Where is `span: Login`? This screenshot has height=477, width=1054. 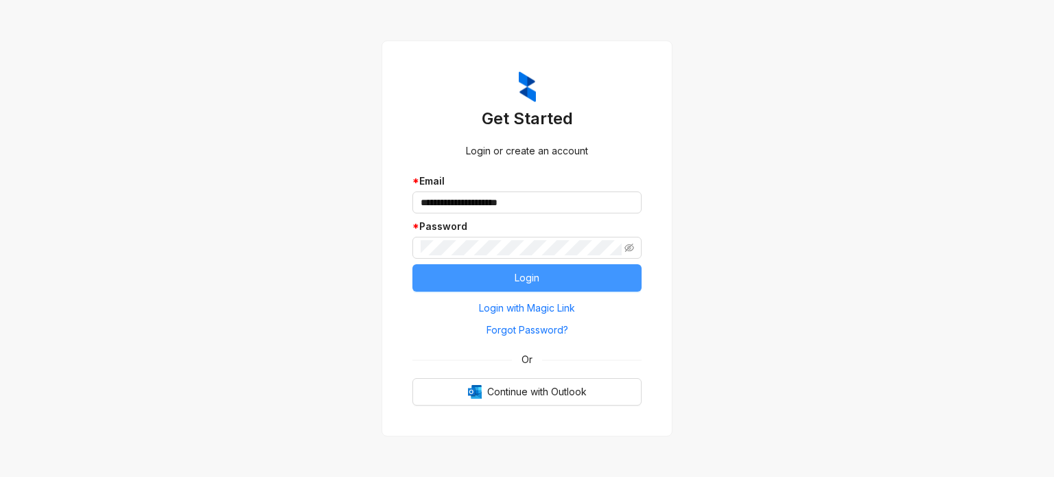
span: Login is located at coordinates (527, 278).